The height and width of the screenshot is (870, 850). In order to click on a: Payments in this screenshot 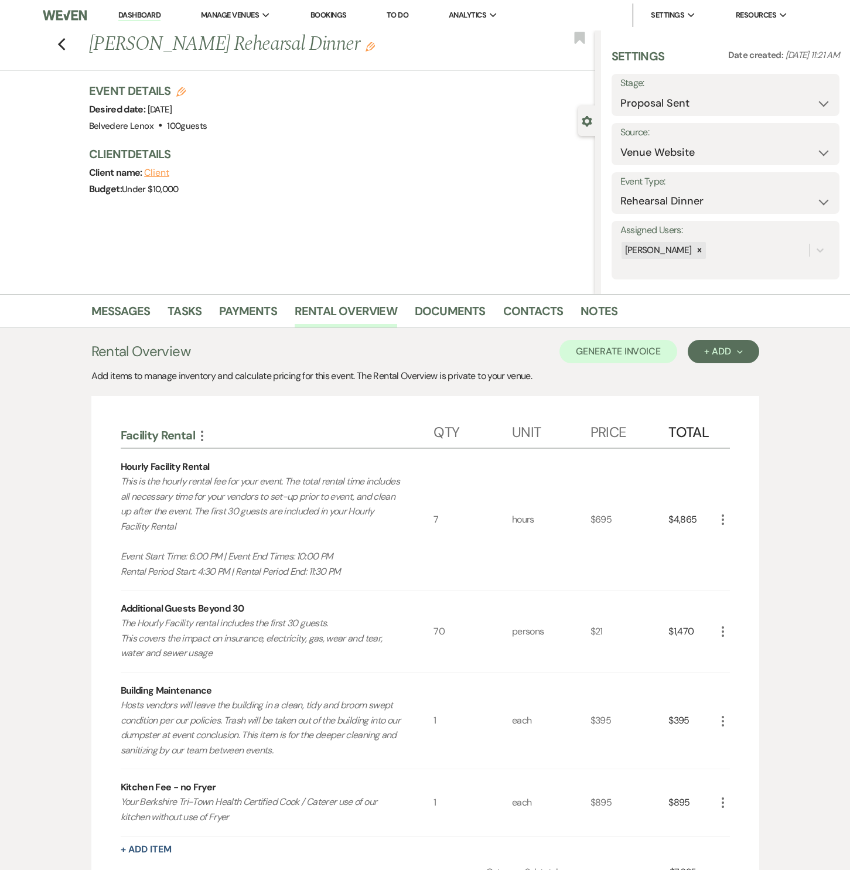, I will do `click(248, 315)`.